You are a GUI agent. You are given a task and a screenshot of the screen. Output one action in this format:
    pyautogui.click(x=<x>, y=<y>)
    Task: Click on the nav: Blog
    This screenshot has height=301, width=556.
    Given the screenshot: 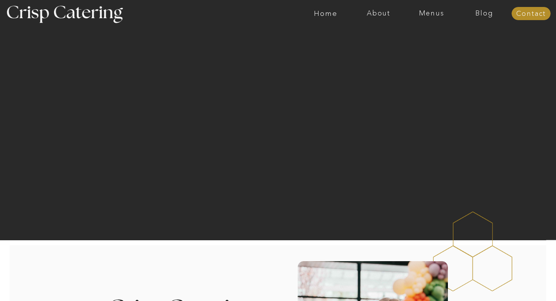 What is the action you would take?
    pyautogui.click(x=485, y=14)
    